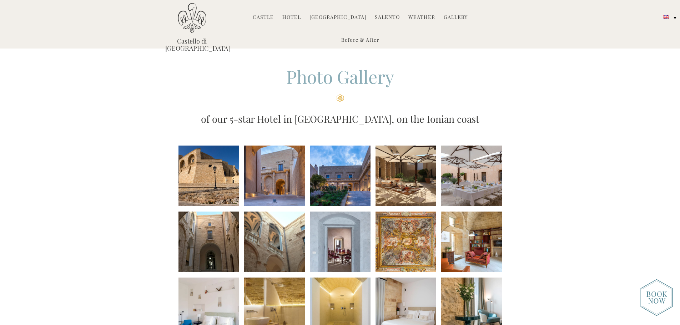 The width and height of the screenshot is (680, 325). I want to click on img: Castello di Ugento, so click(192, 18).